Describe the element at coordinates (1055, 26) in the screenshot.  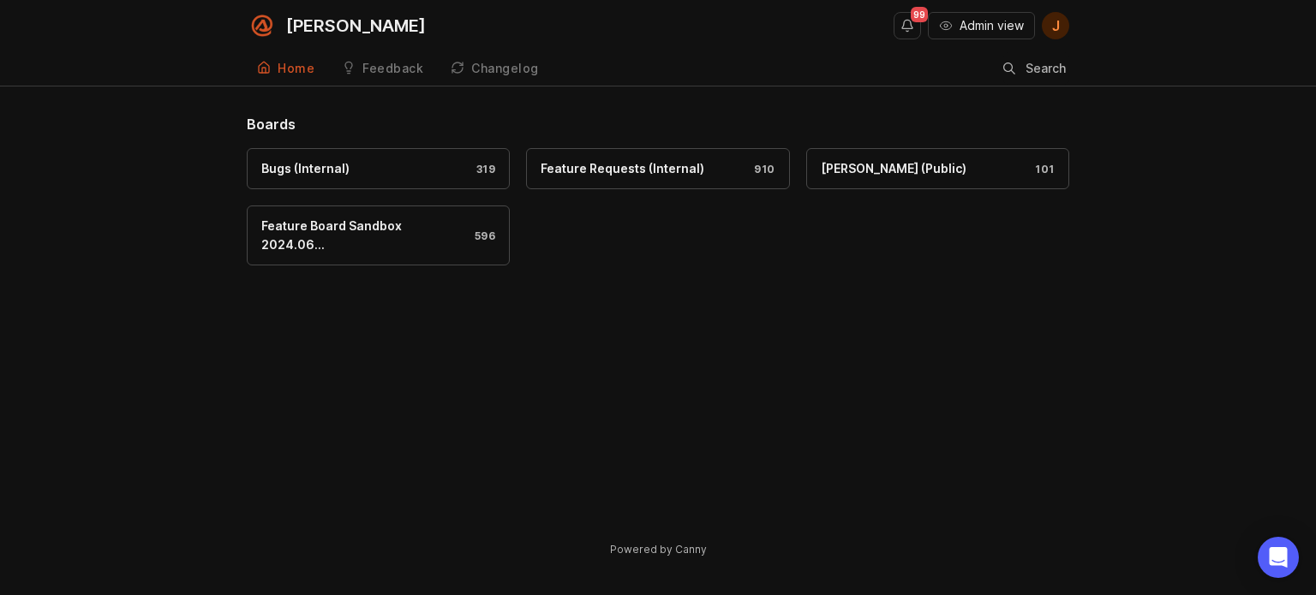
I see `span: J` at that location.